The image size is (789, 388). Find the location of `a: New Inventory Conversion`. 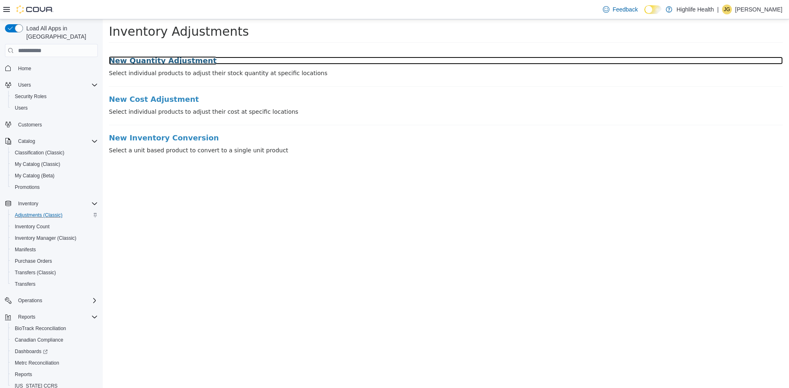

a: New Inventory Conversion is located at coordinates (343, 119).